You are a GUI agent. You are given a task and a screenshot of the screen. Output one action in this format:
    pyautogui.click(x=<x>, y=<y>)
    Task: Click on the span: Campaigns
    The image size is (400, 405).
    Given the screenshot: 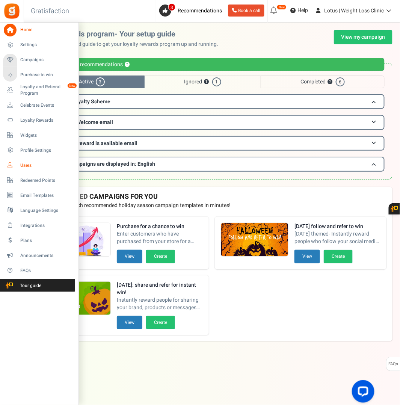 What is the action you would take?
    pyautogui.click(x=47, y=60)
    